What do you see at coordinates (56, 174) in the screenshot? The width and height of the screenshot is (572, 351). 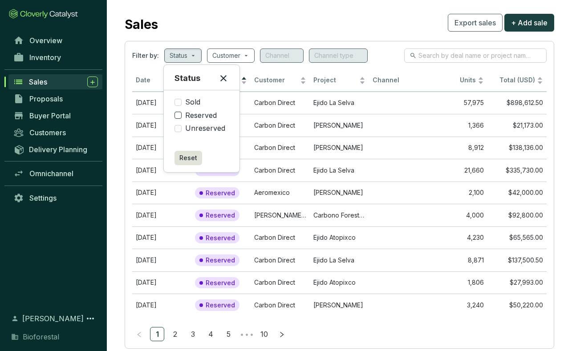 I see `a: Omnichannel` at bounding box center [56, 174].